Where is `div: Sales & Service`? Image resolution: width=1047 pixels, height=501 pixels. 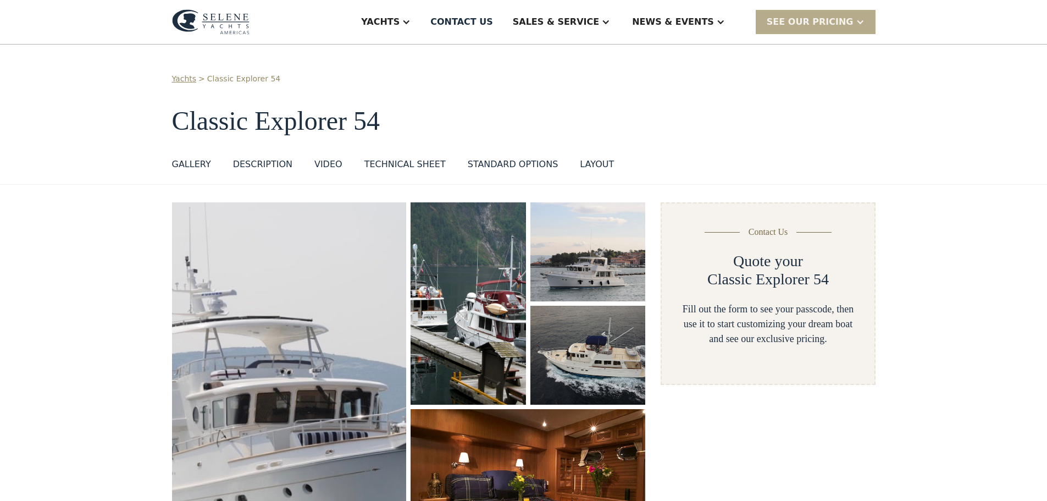 div: Sales & Service is located at coordinates (555, 22).